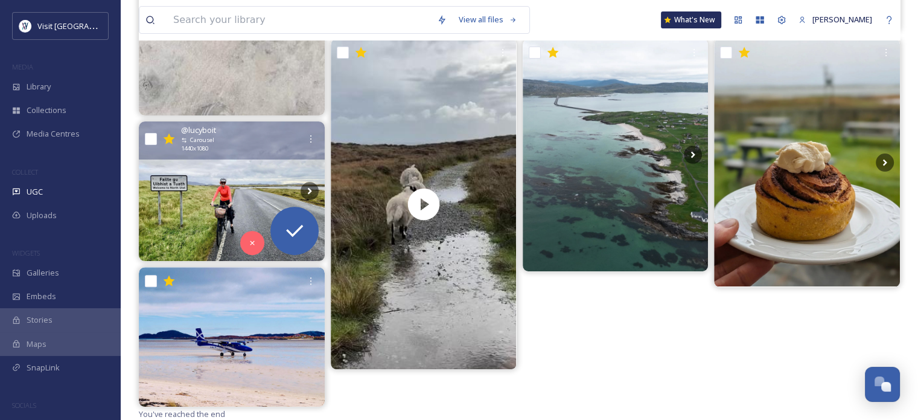 This screenshot has height=420, width=918. Describe the element at coordinates (34, 191) in the screenshot. I see `span: UGC` at that location.